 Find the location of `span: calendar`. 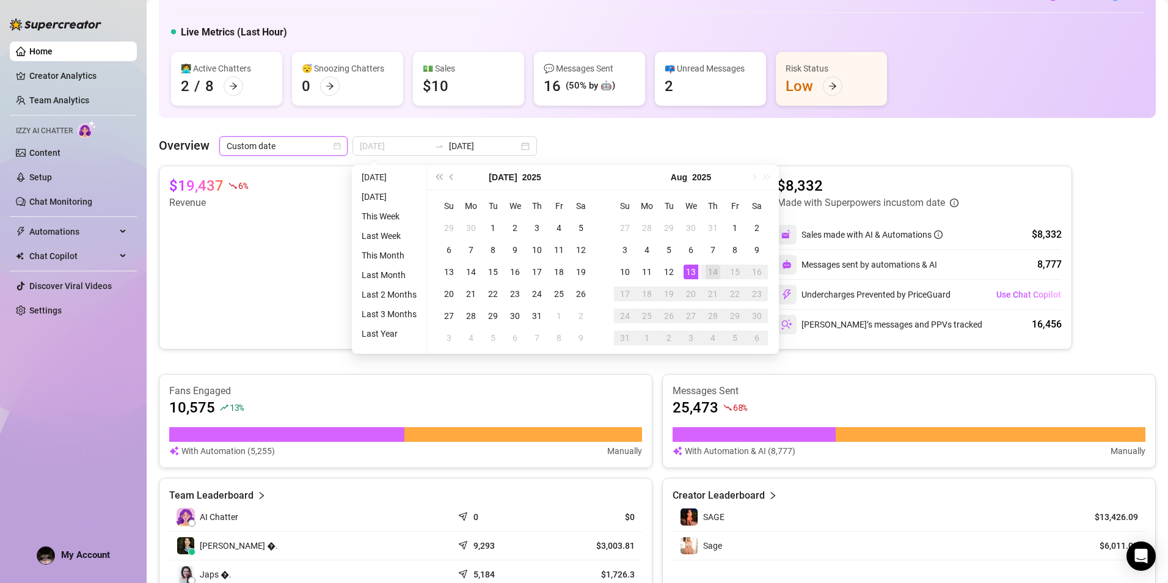

span: calendar is located at coordinates (337, 146).